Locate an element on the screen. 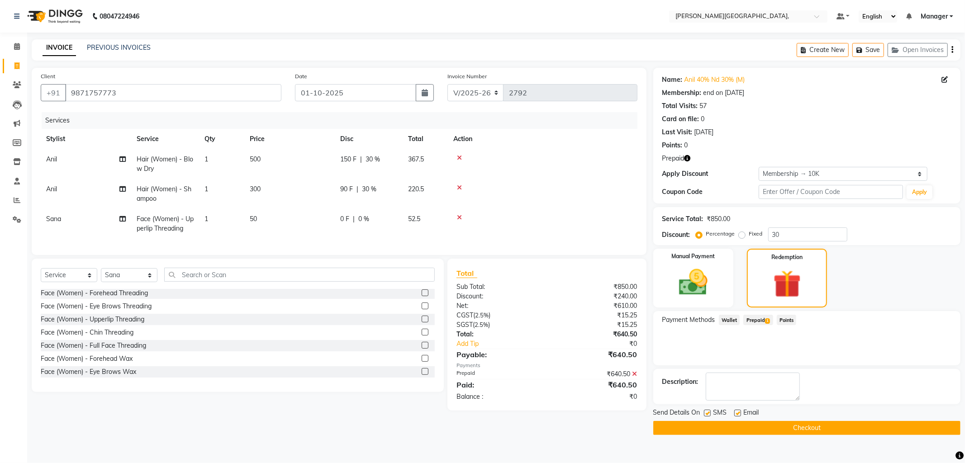  span: Send Details On is located at coordinates (677, 413).